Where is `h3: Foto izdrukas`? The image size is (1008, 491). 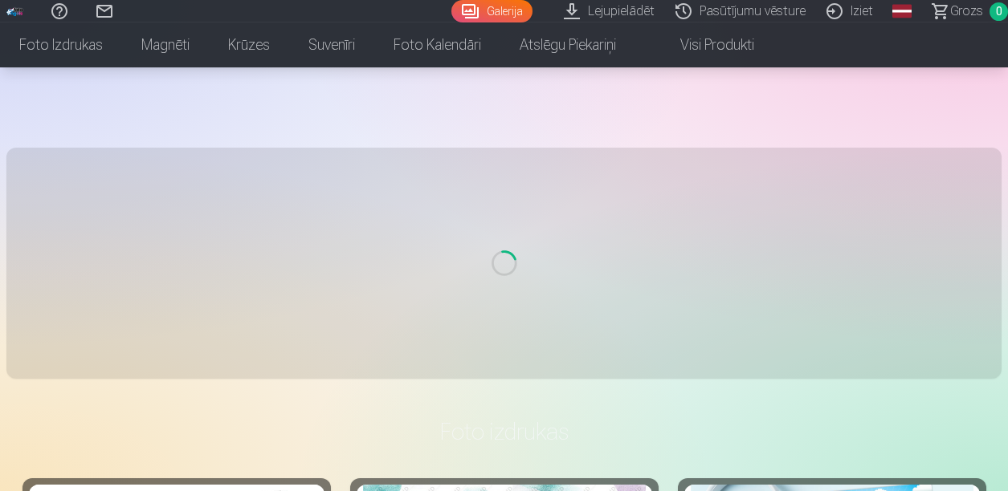
h3: Foto izdrukas is located at coordinates (504, 432).